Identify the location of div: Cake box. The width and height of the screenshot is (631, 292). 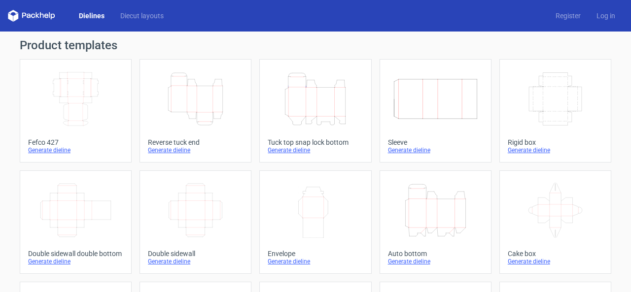
(555, 254).